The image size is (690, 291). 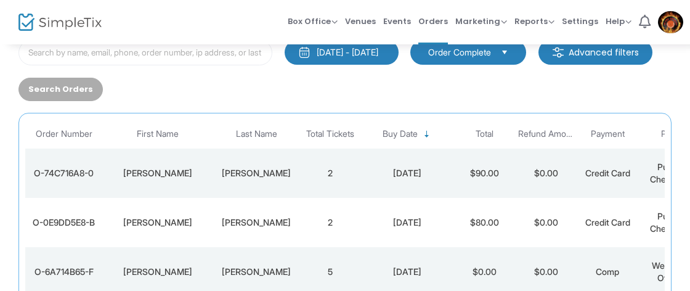 I want to click on th: Total Tickets, so click(x=330, y=134).